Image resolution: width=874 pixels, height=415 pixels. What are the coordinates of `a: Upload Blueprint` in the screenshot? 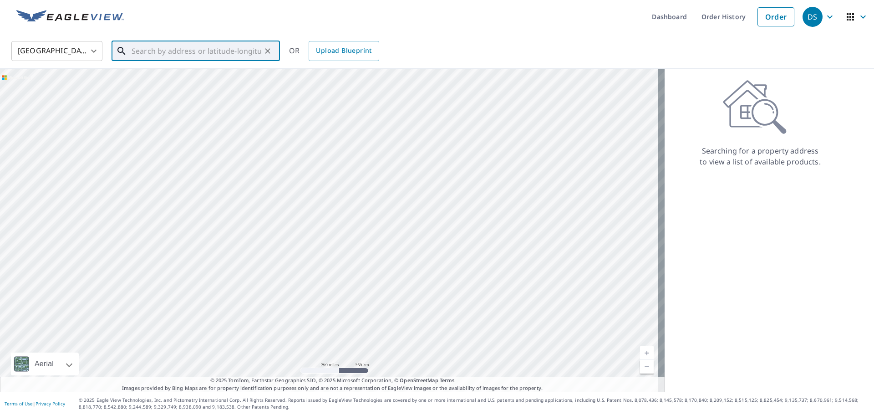 It's located at (344, 51).